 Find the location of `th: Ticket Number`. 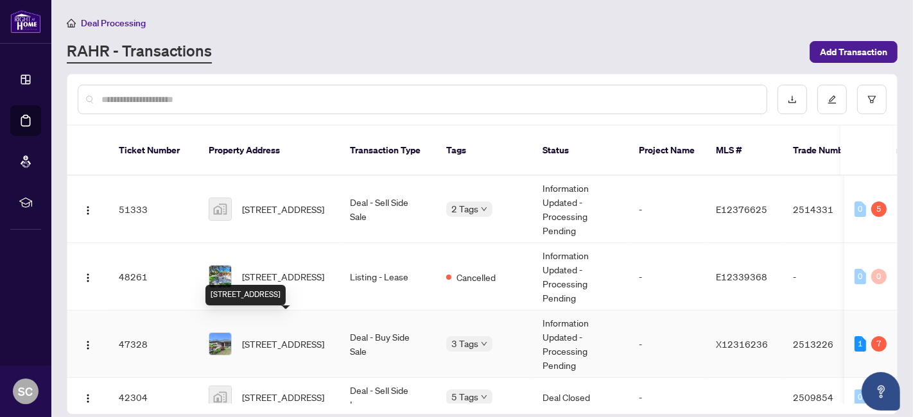

th: Ticket Number is located at coordinates (153, 151).